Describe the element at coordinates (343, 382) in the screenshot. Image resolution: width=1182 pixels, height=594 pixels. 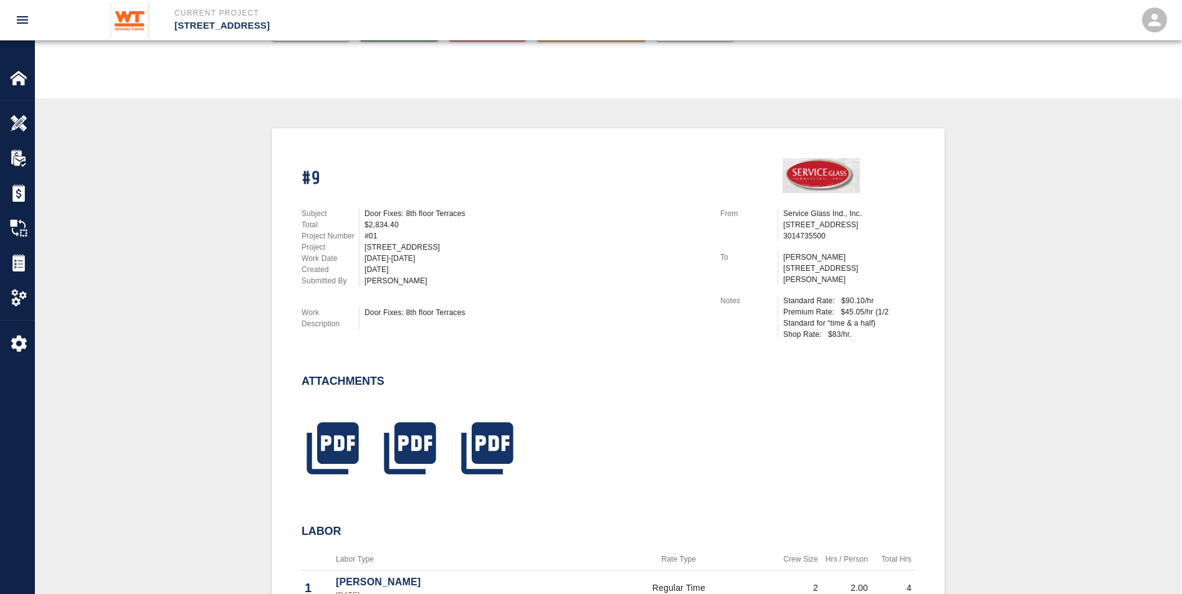
I see `h2: Attachments` at that location.